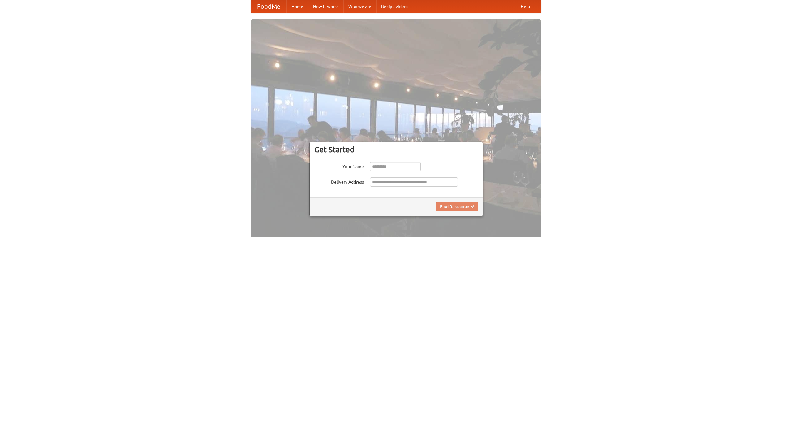 Image resolution: width=792 pixels, height=438 pixels. Describe the element at coordinates (525, 6) in the screenshot. I see `a: Help` at that location.